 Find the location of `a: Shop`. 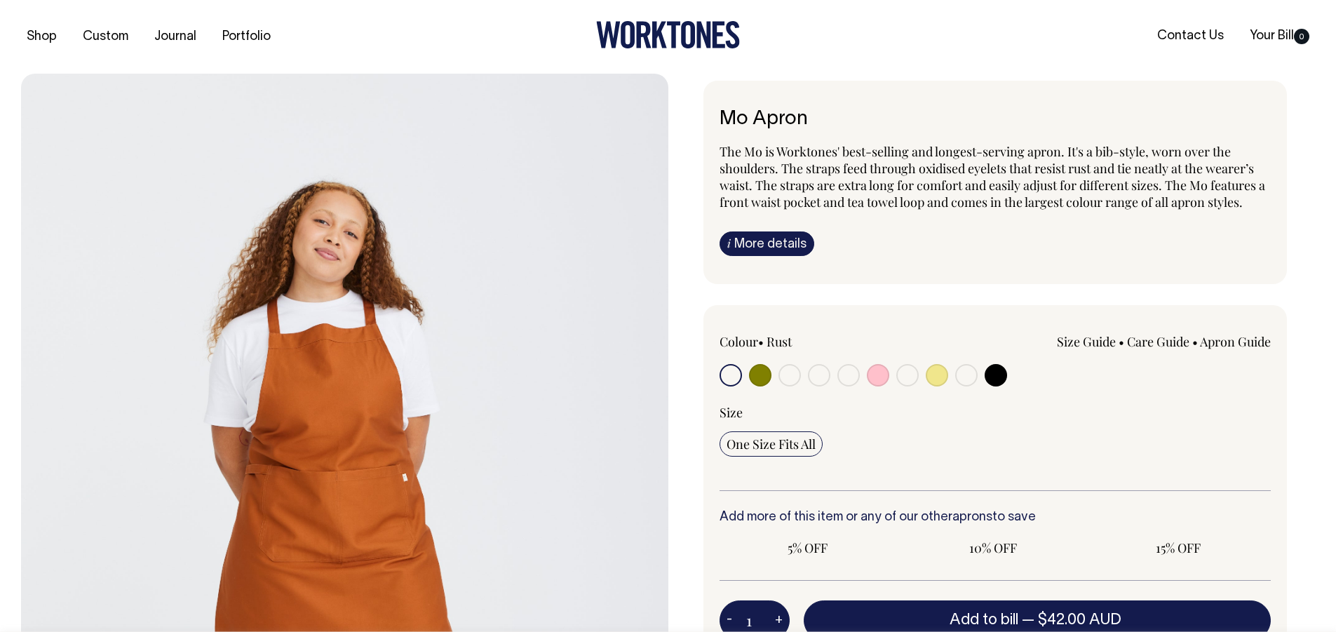

a: Shop is located at coordinates (41, 36).